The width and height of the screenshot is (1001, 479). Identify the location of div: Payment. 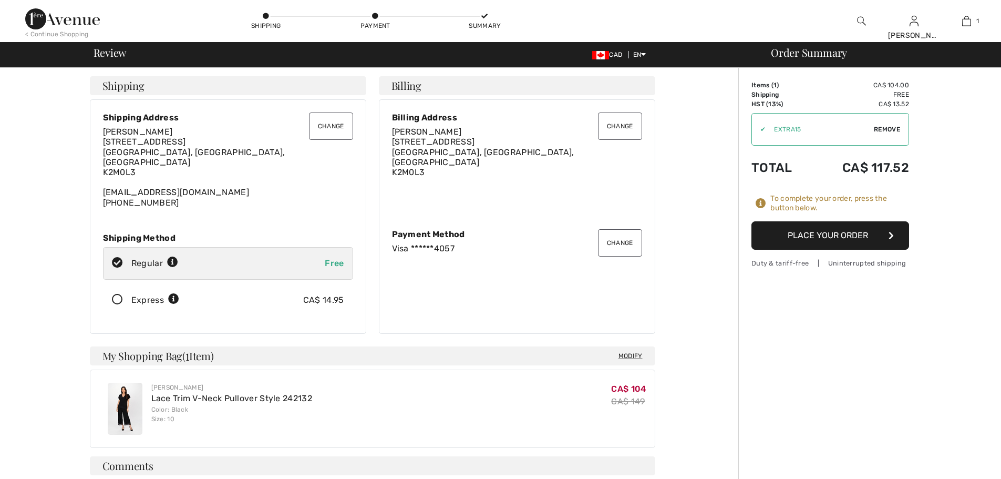
(375, 26).